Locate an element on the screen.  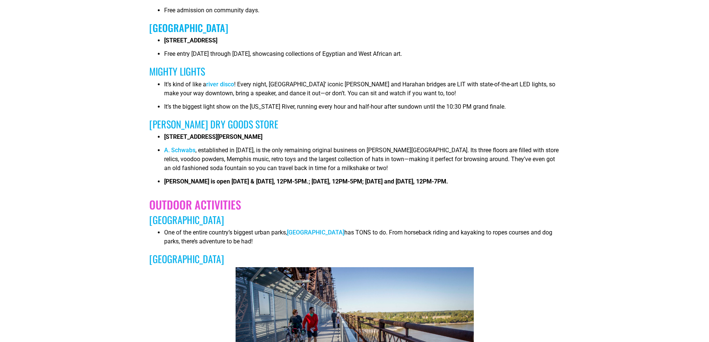
li: Free admission on community days. is located at coordinates (362, 13).